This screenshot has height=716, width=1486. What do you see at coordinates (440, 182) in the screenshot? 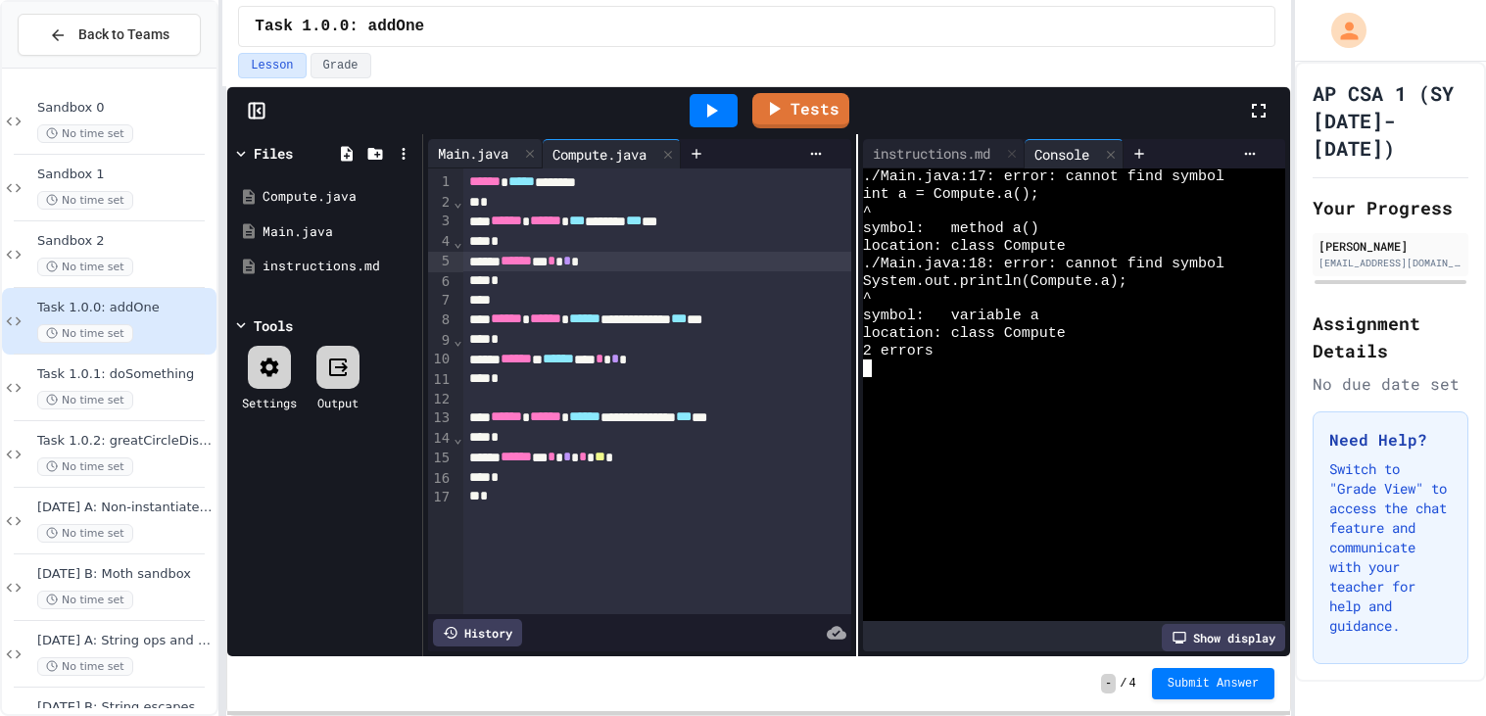
I see `div: 1` at bounding box center [440, 182].